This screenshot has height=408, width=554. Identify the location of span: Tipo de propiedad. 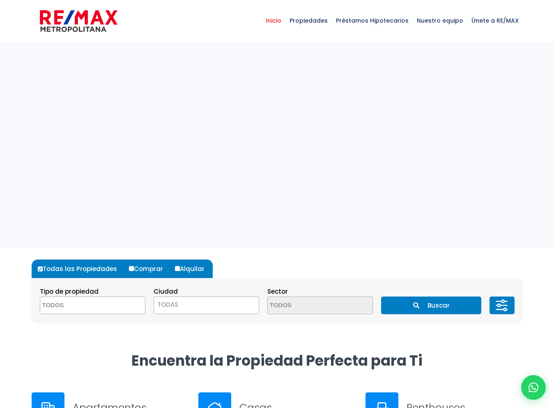
(69, 291).